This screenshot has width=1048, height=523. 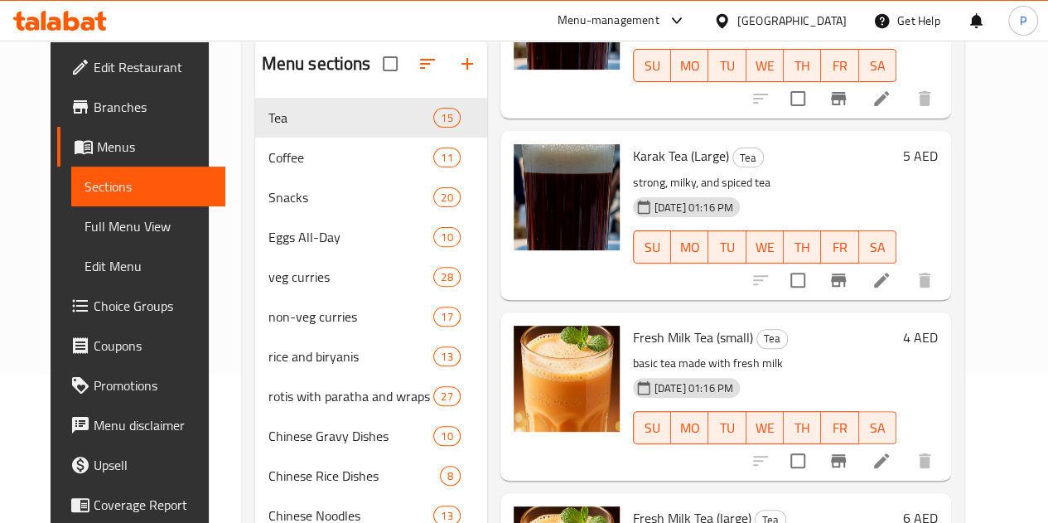 I want to click on a: Menus, so click(x=141, y=147).